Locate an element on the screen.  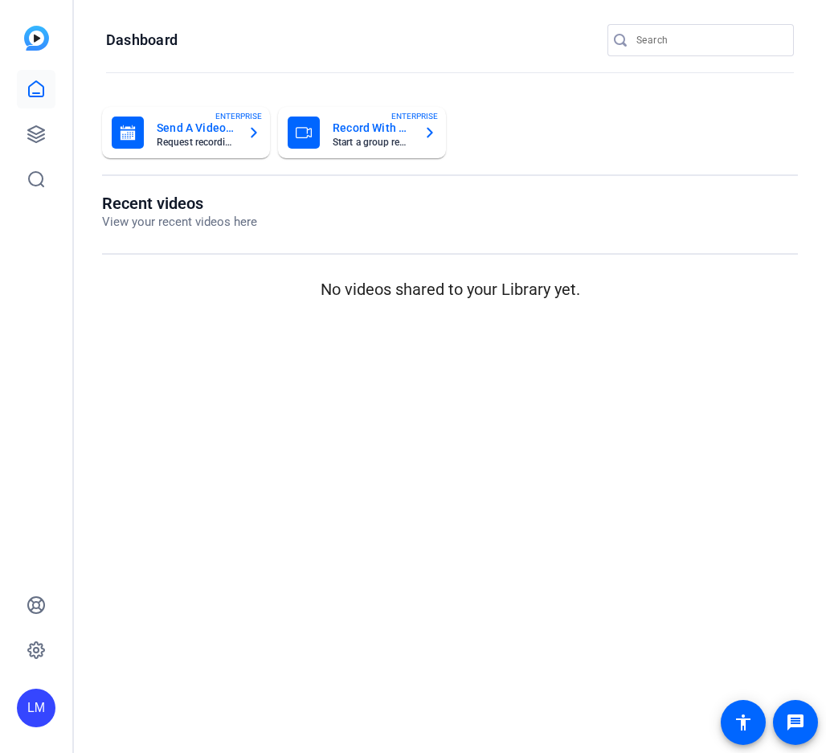
mat-card-title: Send A Video Request is located at coordinates (195, 128).